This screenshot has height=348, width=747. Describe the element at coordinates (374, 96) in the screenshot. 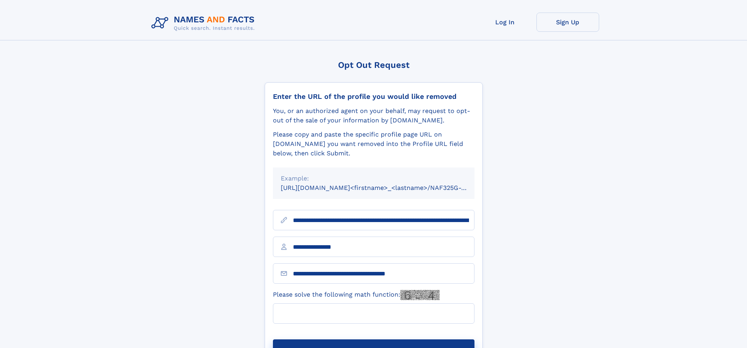

I see `div: Enter the URL of the profile you would like removed` at that location.